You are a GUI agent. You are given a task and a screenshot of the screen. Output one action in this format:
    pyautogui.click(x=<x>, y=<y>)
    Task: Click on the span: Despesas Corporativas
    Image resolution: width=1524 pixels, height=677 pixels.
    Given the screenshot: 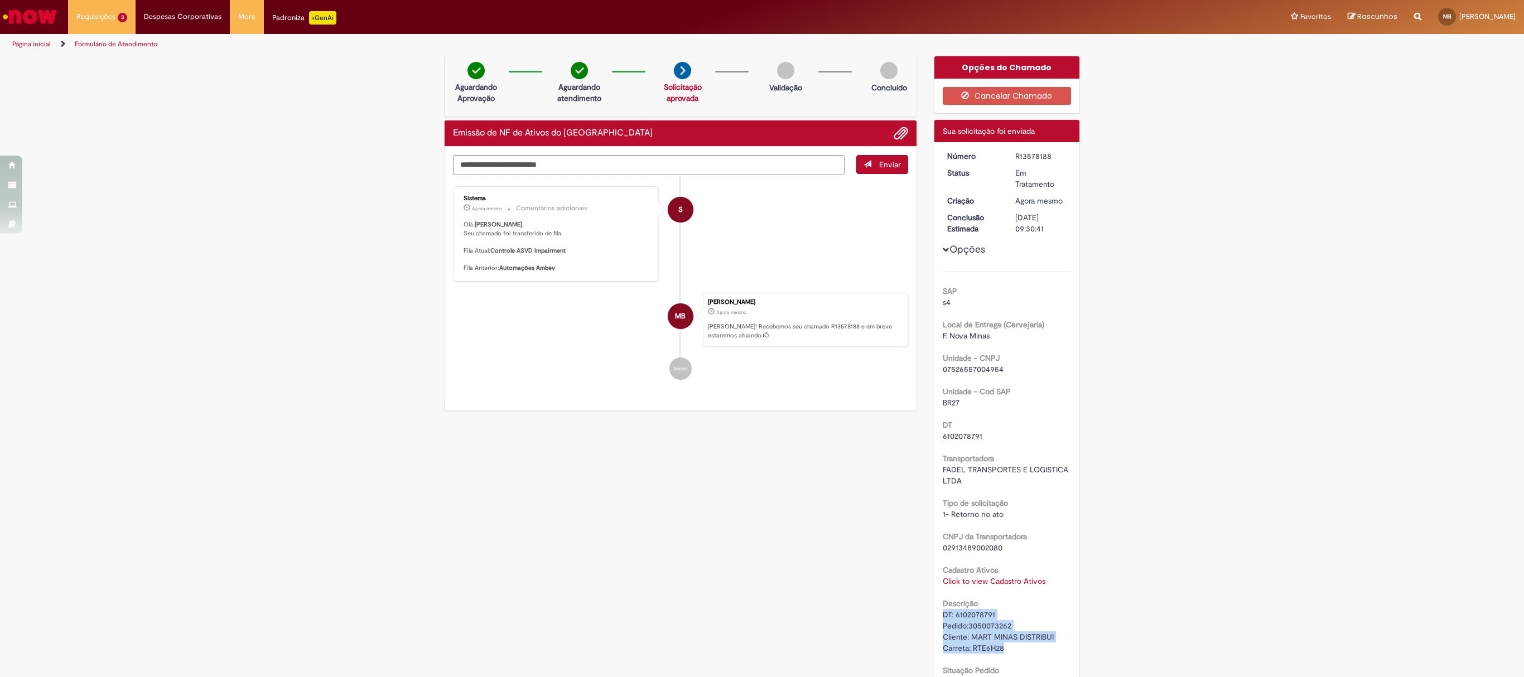 What is the action you would take?
    pyautogui.click(x=182, y=17)
    